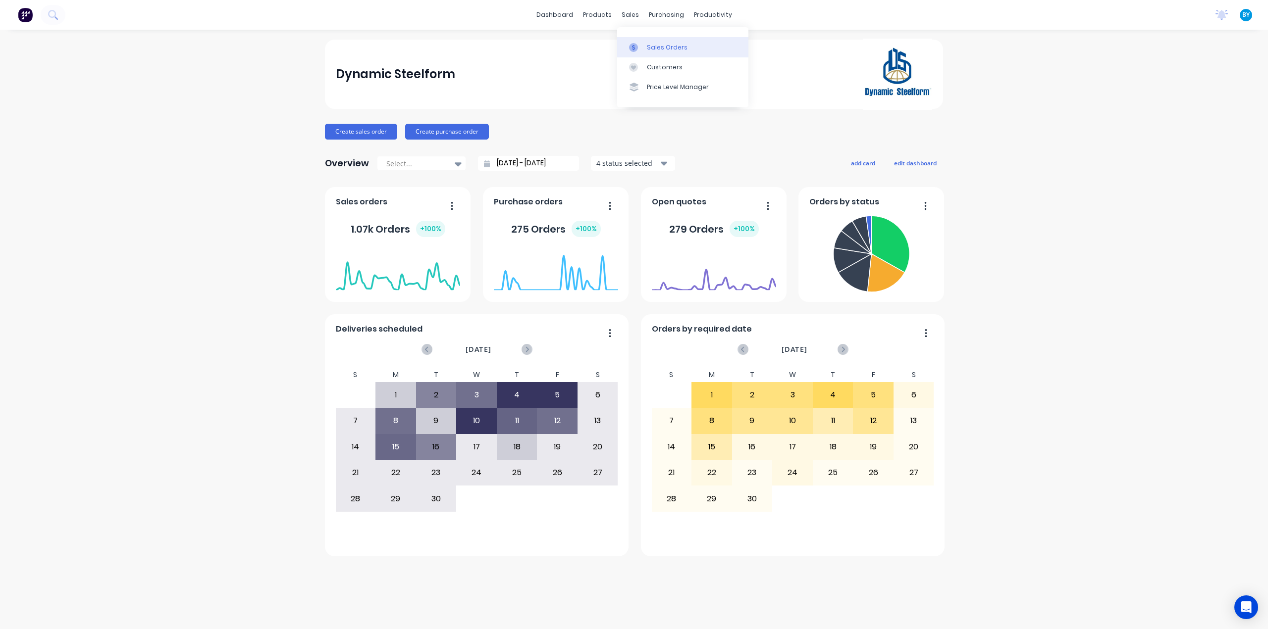 The width and height of the screenshot is (1268, 629). I want to click on span: Open quotes, so click(679, 202).